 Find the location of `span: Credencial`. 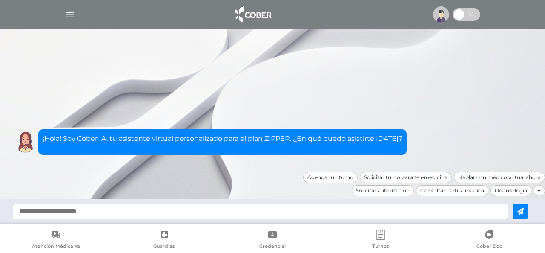

span: Credencial is located at coordinates (273, 247).